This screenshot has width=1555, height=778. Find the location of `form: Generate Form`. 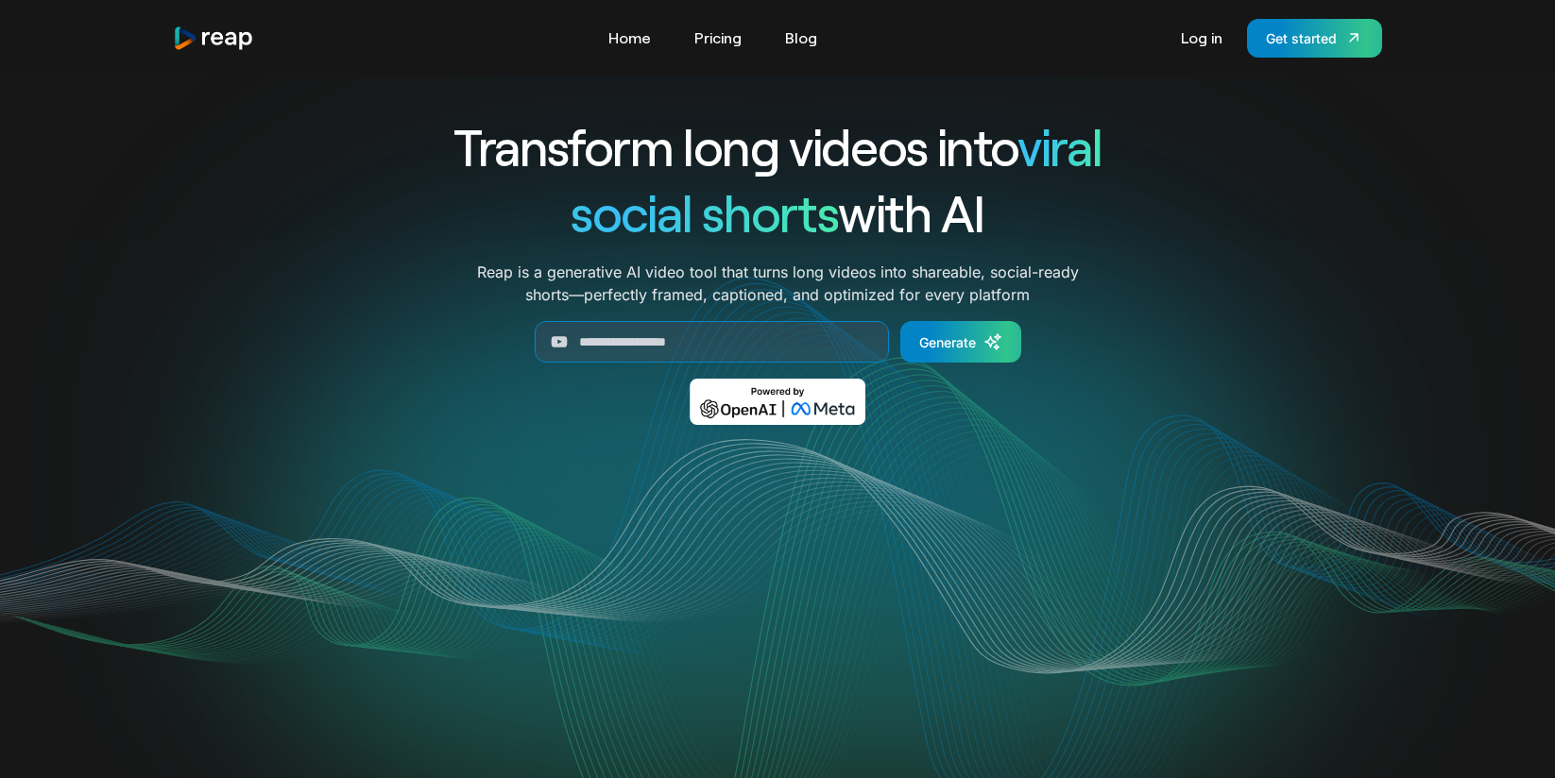

form: Generate Form is located at coordinates (777, 342).